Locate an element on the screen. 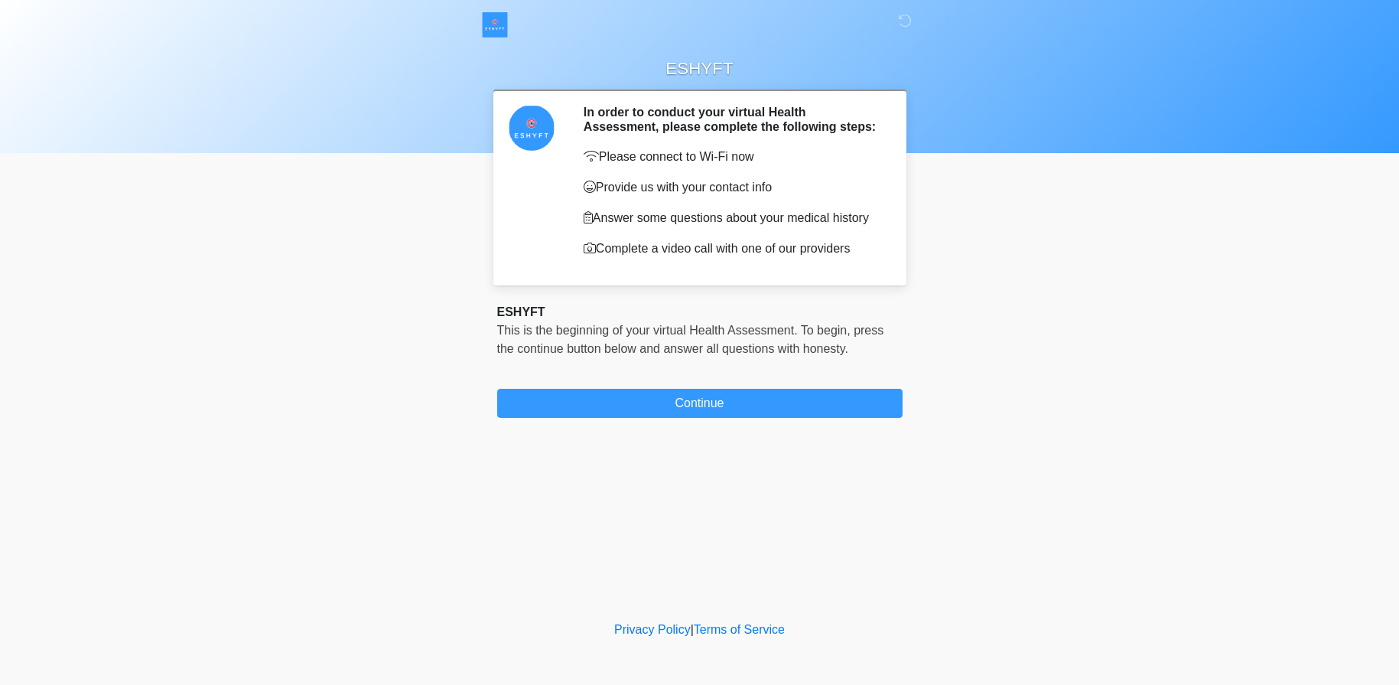  button: Continue is located at coordinates (700, 403).